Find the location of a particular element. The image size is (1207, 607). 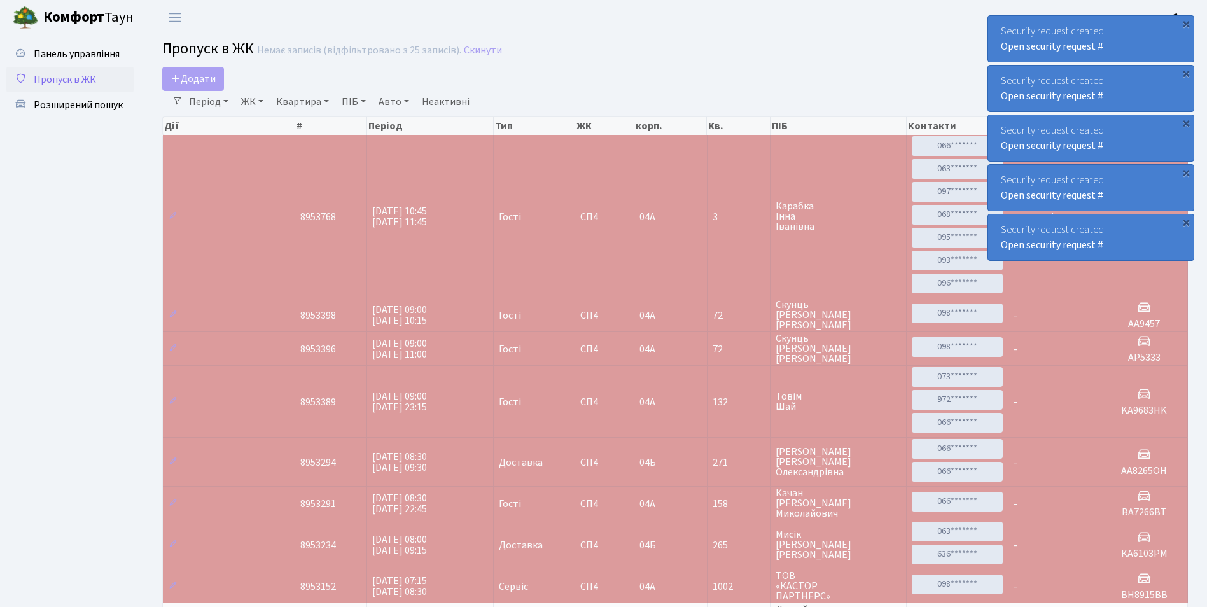

span: Додати is located at coordinates (193, 79).